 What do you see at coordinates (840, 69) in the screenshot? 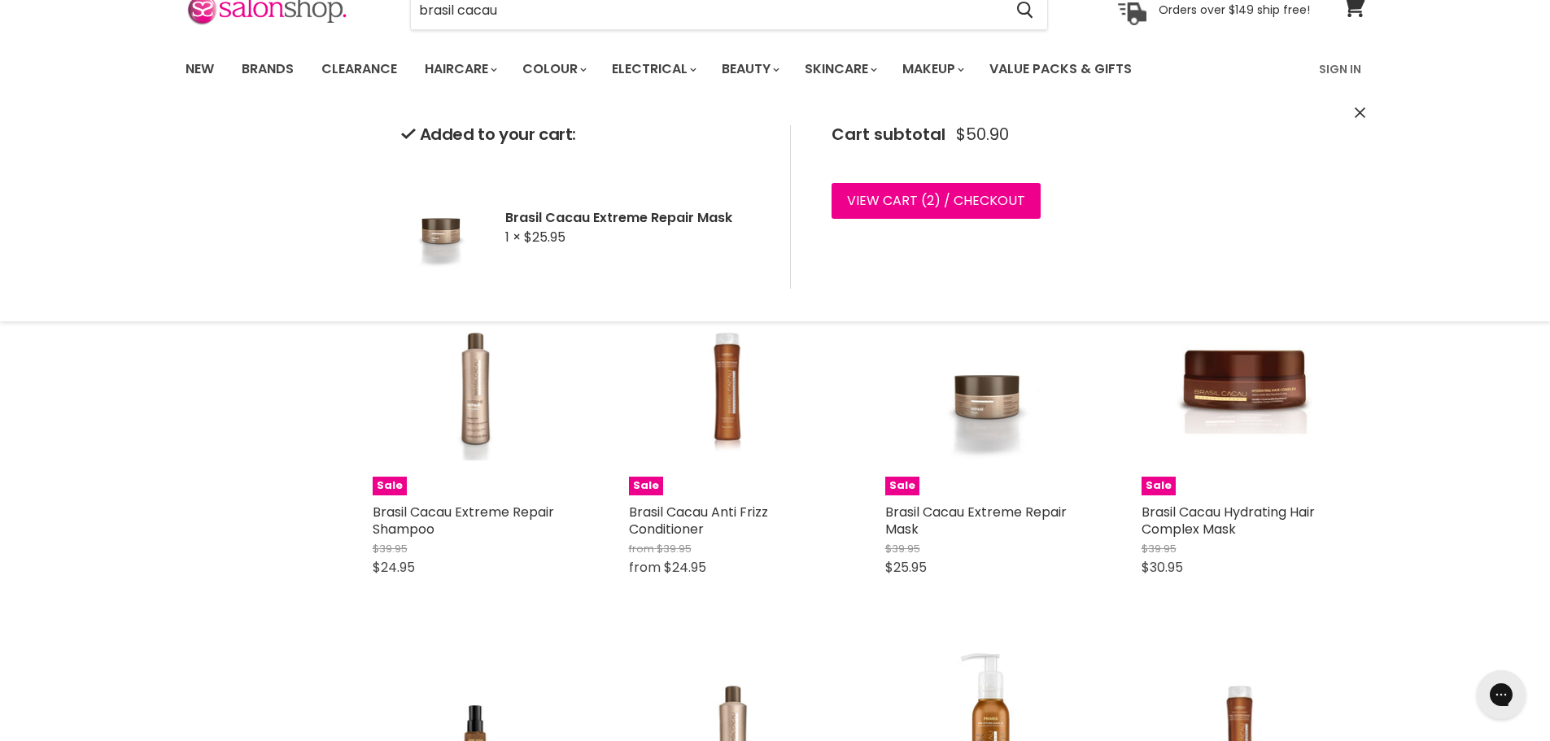
I see `a: Skincare` at bounding box center [840, 69].